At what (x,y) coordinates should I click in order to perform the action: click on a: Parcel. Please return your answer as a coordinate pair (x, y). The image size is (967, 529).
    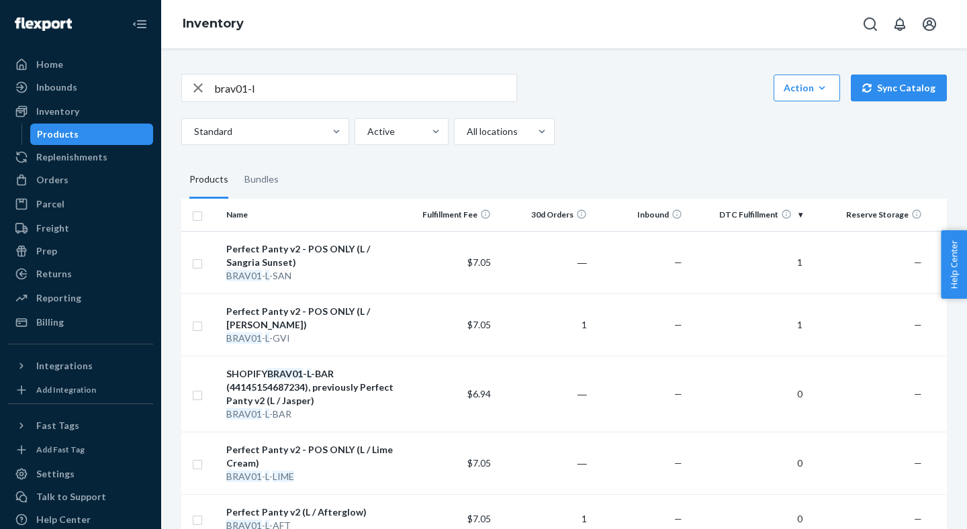
    Looking at the image, I should click on (81, 204).